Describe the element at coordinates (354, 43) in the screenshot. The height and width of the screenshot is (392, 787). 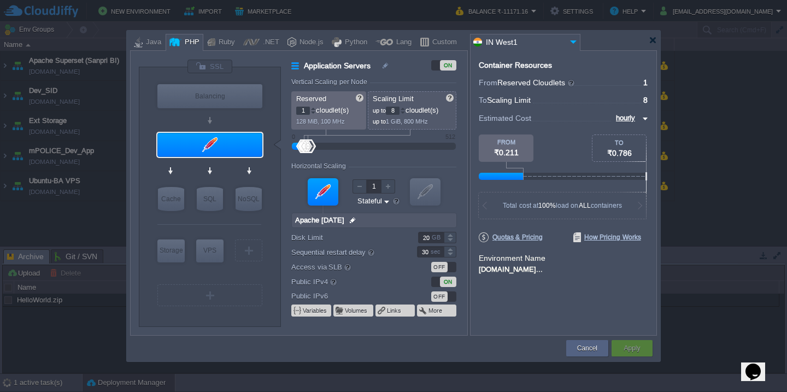
I see `div: Python` at that location.